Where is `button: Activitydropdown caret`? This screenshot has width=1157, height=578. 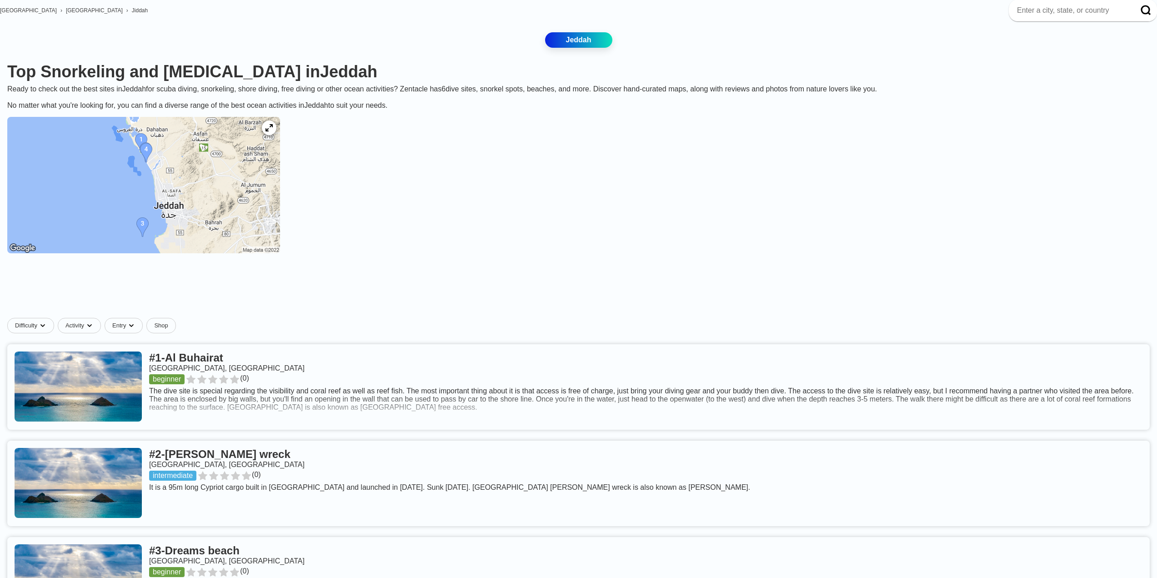
button: Activitydropdown caret is located at coordinates (81, 325).